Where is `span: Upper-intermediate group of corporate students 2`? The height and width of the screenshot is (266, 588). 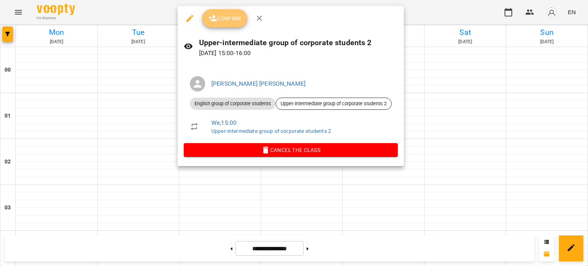 span: Upper-intermediate group of corporate students 2 is located at coordinates (333, 104).